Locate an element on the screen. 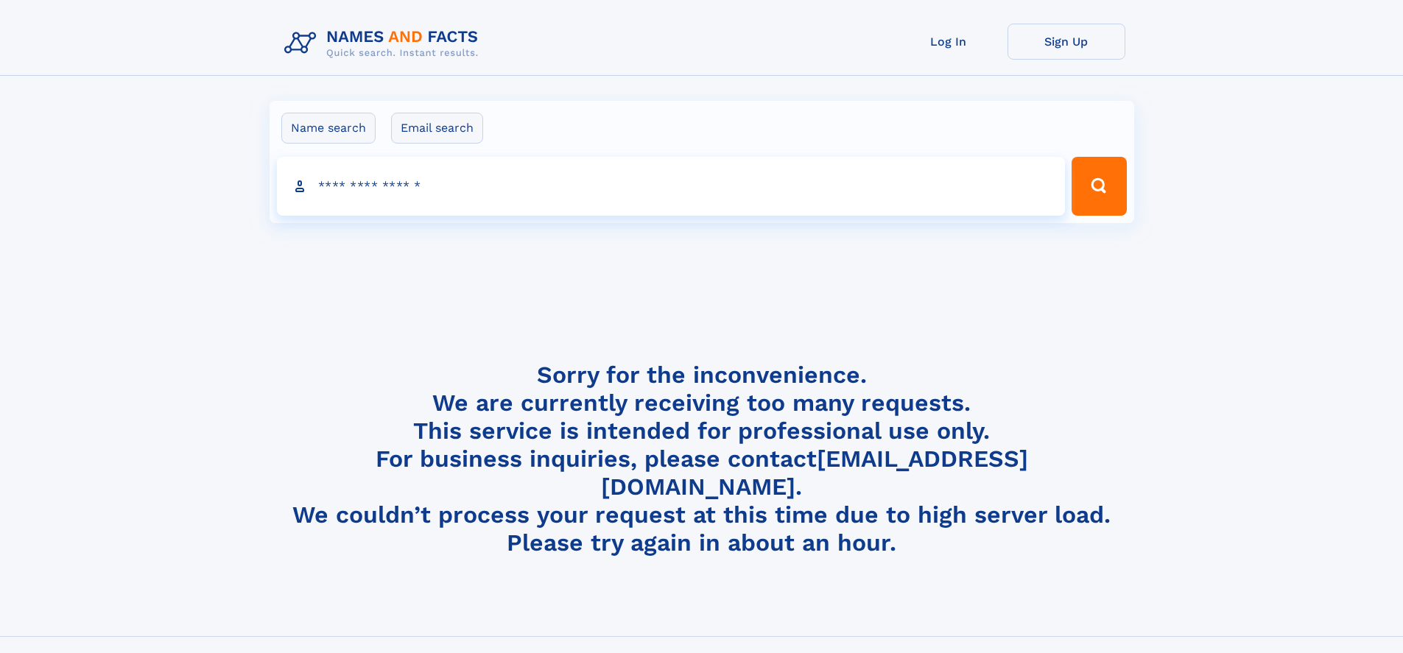  a: Log In is located at coordinates (949, 41).